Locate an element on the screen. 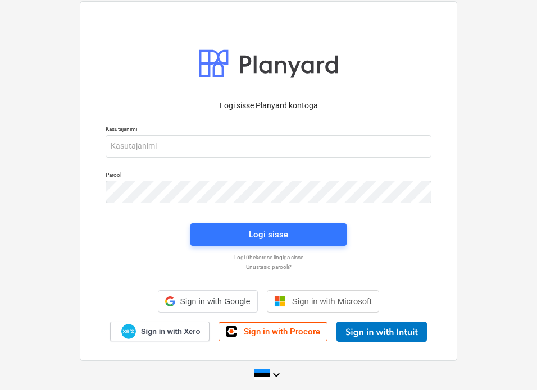  p: Parool is located at coordinates (268, 176).